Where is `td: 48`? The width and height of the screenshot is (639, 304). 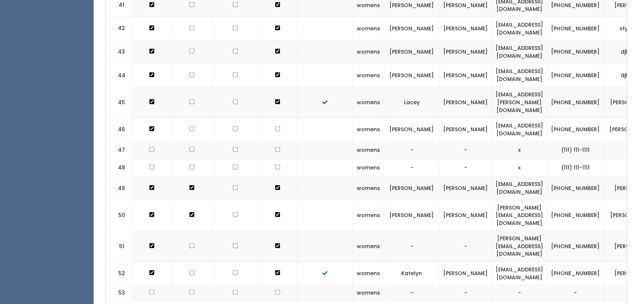
td: 48 is located at coordinates (119, 167).